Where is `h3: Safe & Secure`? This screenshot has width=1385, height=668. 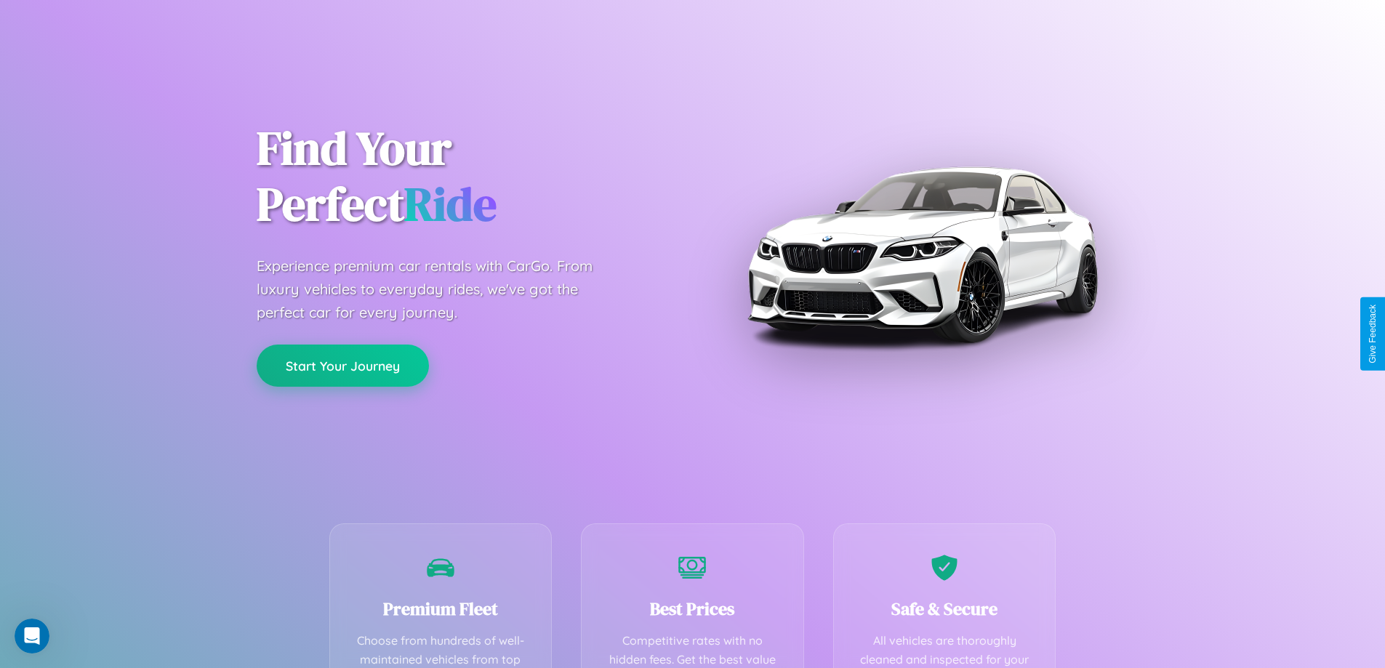 h3: Safe & Secure is located at coordinates (944, 609).